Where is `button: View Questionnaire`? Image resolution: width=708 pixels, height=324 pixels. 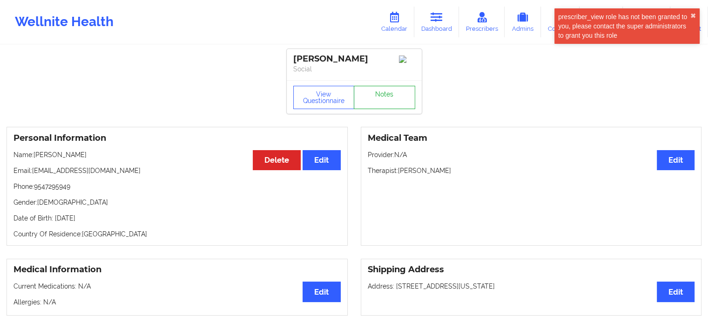 button: View Questionnaire is located at coordinates (324, 97).